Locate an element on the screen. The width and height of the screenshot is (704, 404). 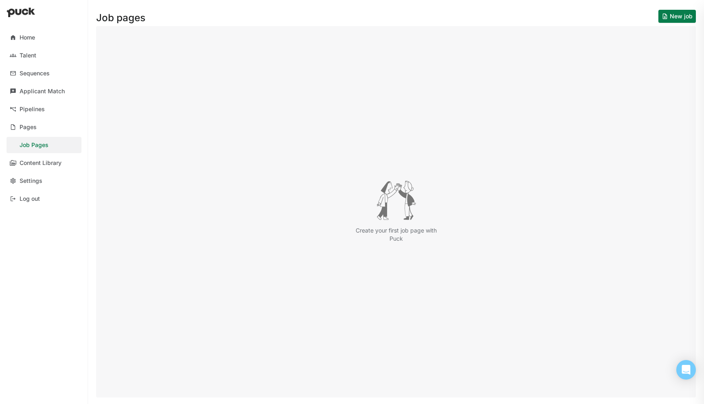
div: Pipelines is located at coordinates (32, 109).